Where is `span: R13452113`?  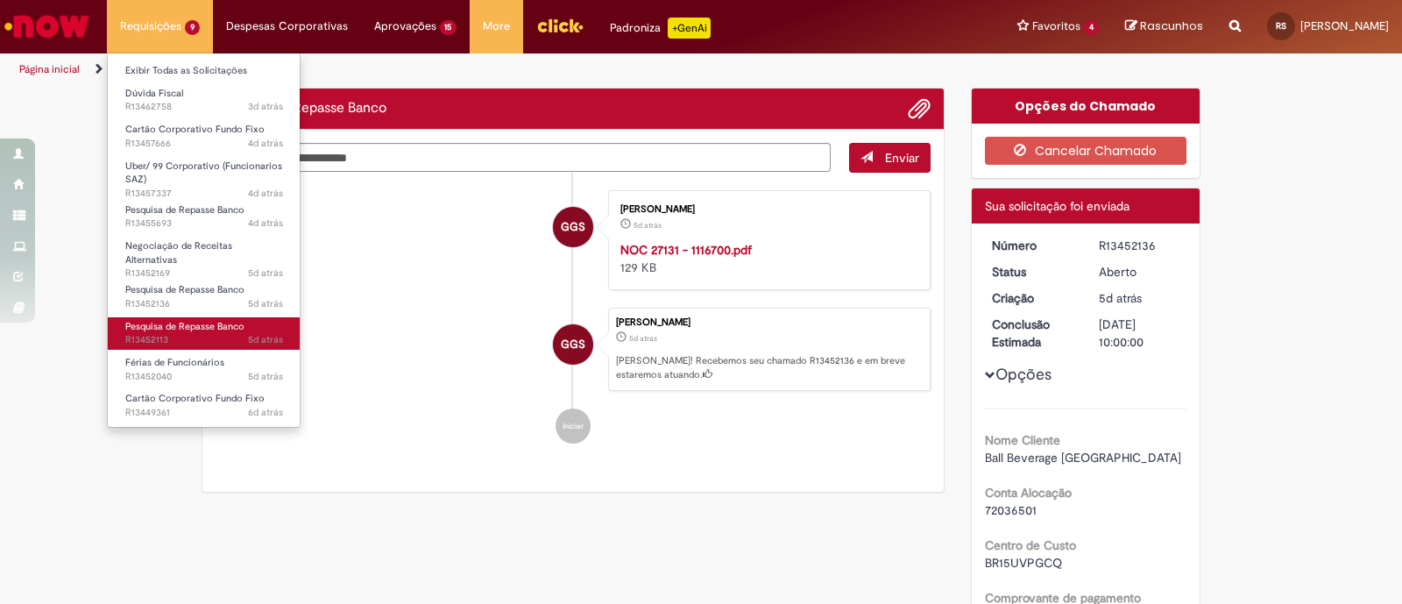
span: R13452113 is located at coordinates (204, 340).